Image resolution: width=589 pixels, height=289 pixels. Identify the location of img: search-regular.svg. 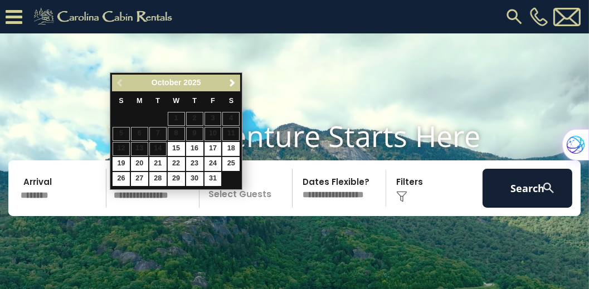
(515, 17).